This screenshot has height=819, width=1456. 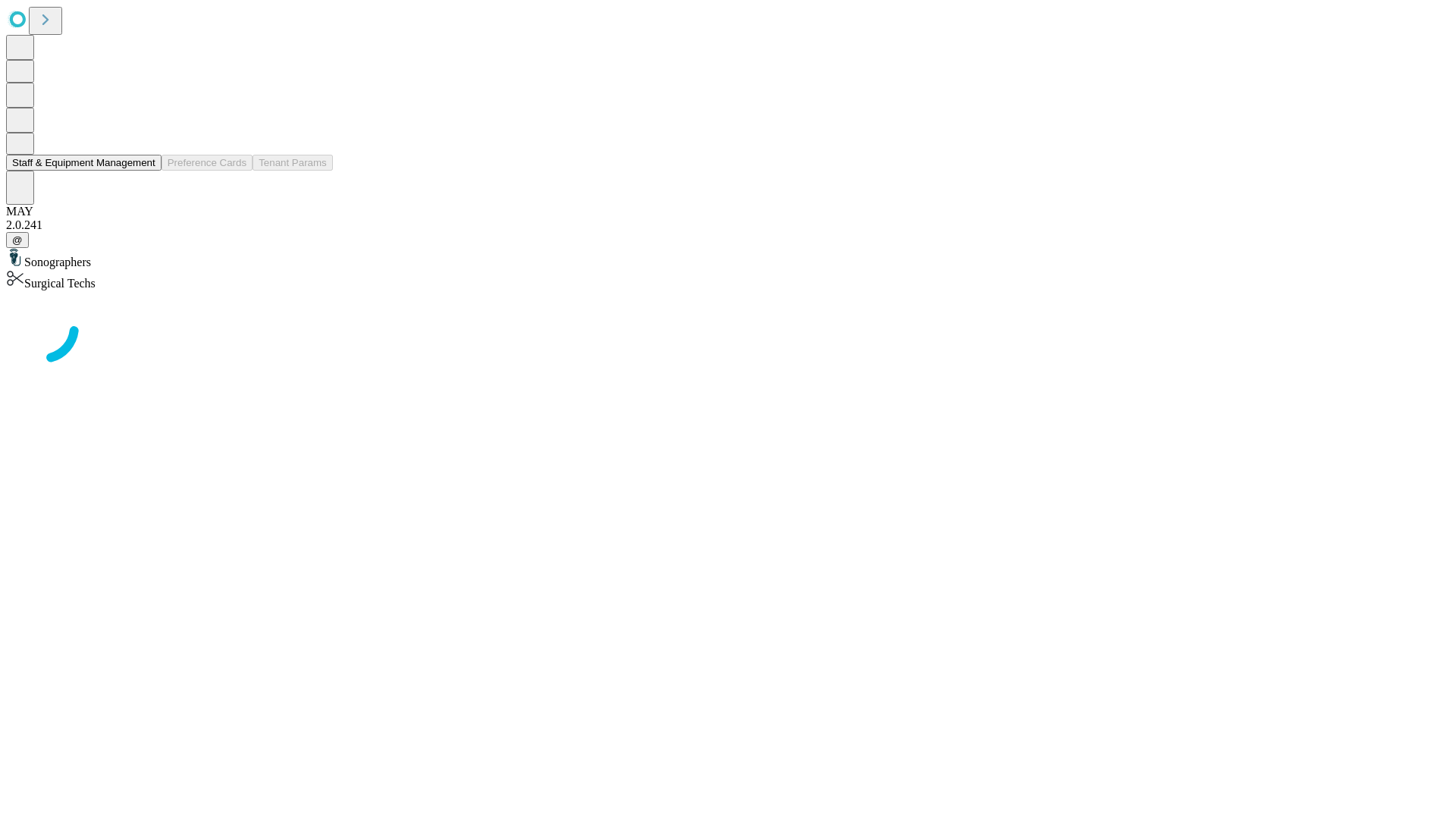 I want to click on button: Tenant Params, so click(x=292, y=162).